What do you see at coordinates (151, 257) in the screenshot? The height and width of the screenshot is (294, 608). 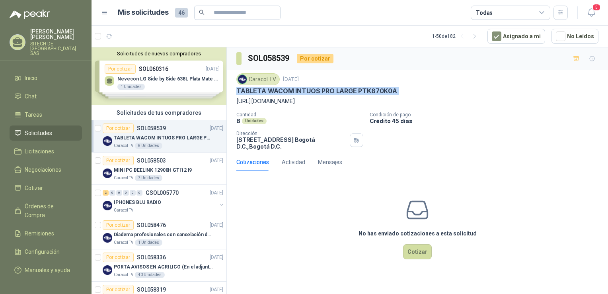 I see `p: SOL058336` at bounding box center [151, 257].